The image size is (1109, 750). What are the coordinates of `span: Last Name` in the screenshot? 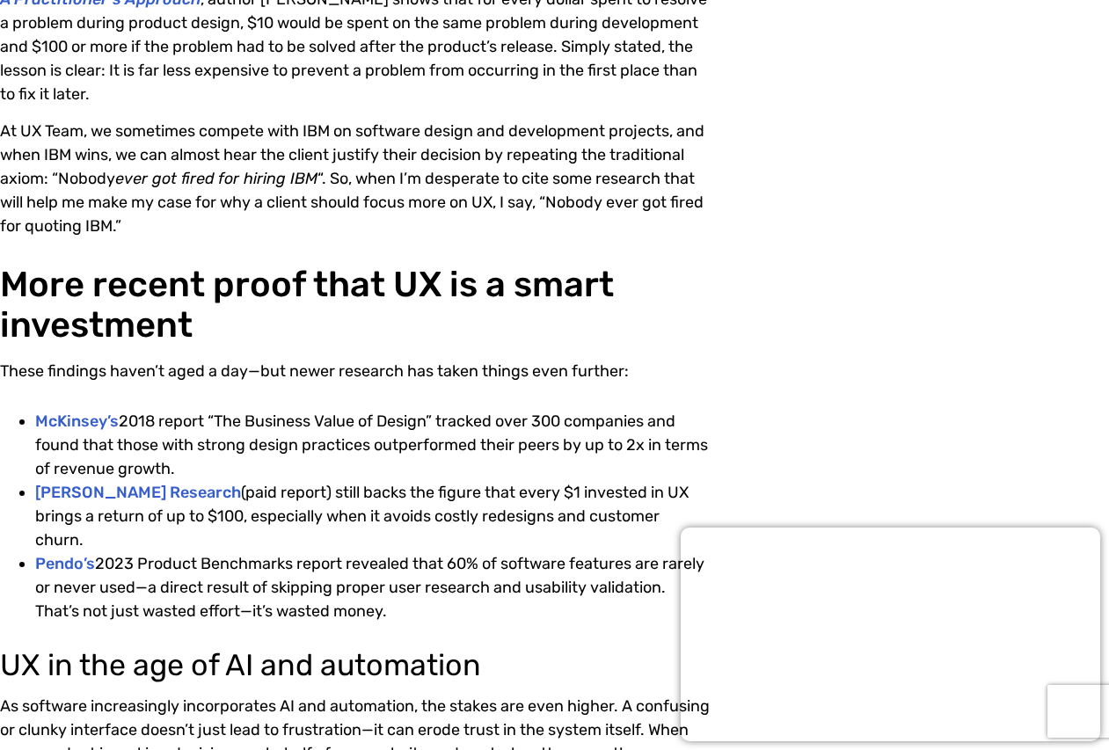 It's located at (365, 8).